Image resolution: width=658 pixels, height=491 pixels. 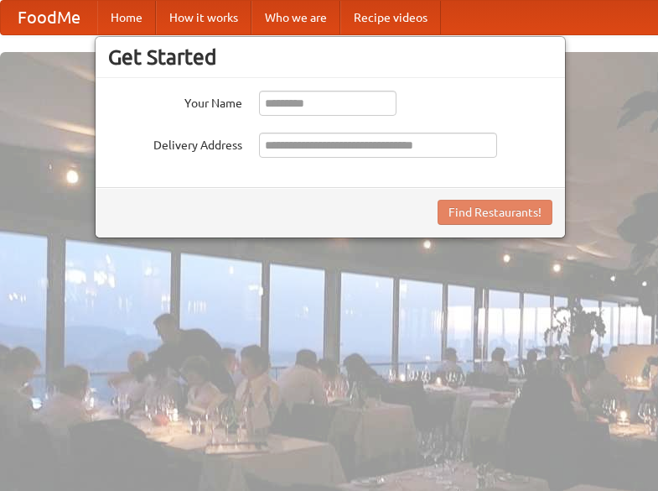 I want to click on a: FoodMe, so click(x=49, y=18).